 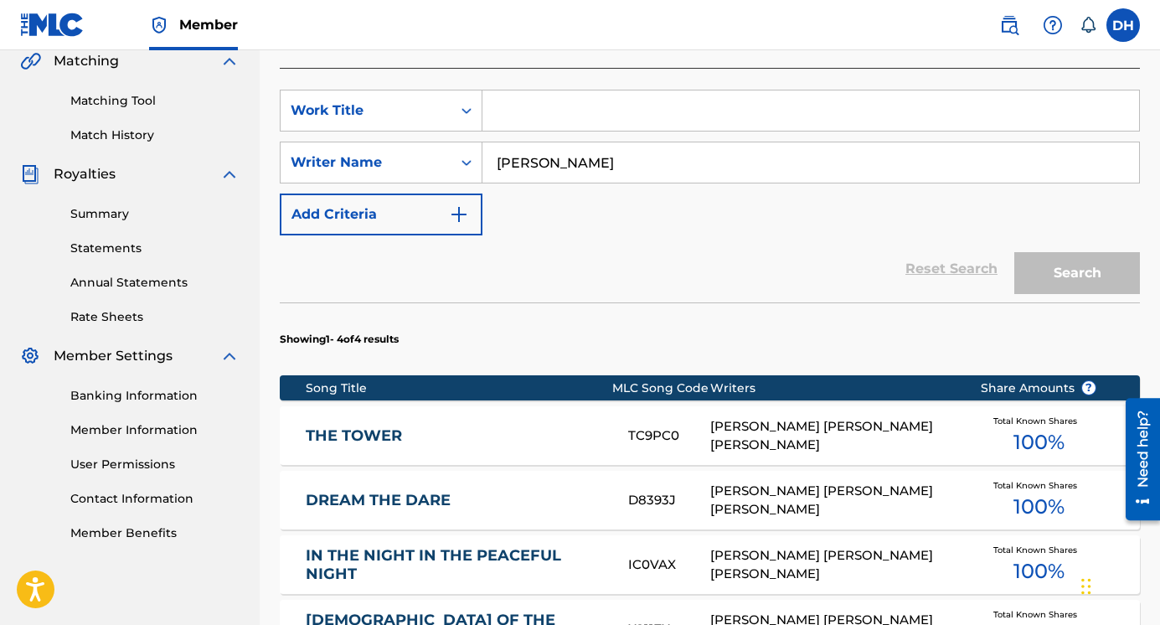 I want to click on img: search, so click(x=1009, y=25).